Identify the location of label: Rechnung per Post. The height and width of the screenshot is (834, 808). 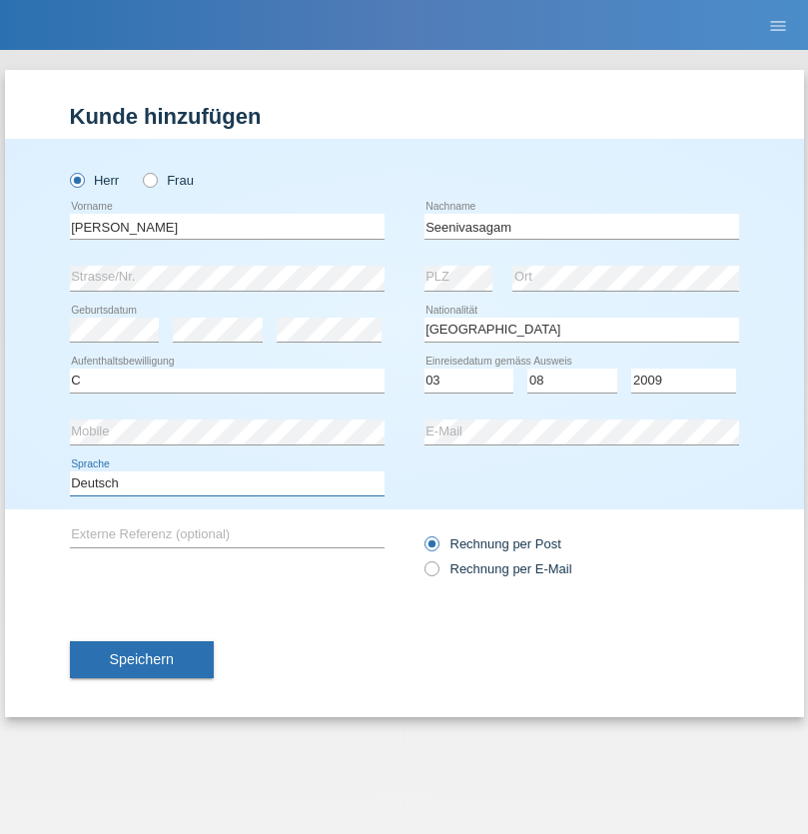
(492, 543).